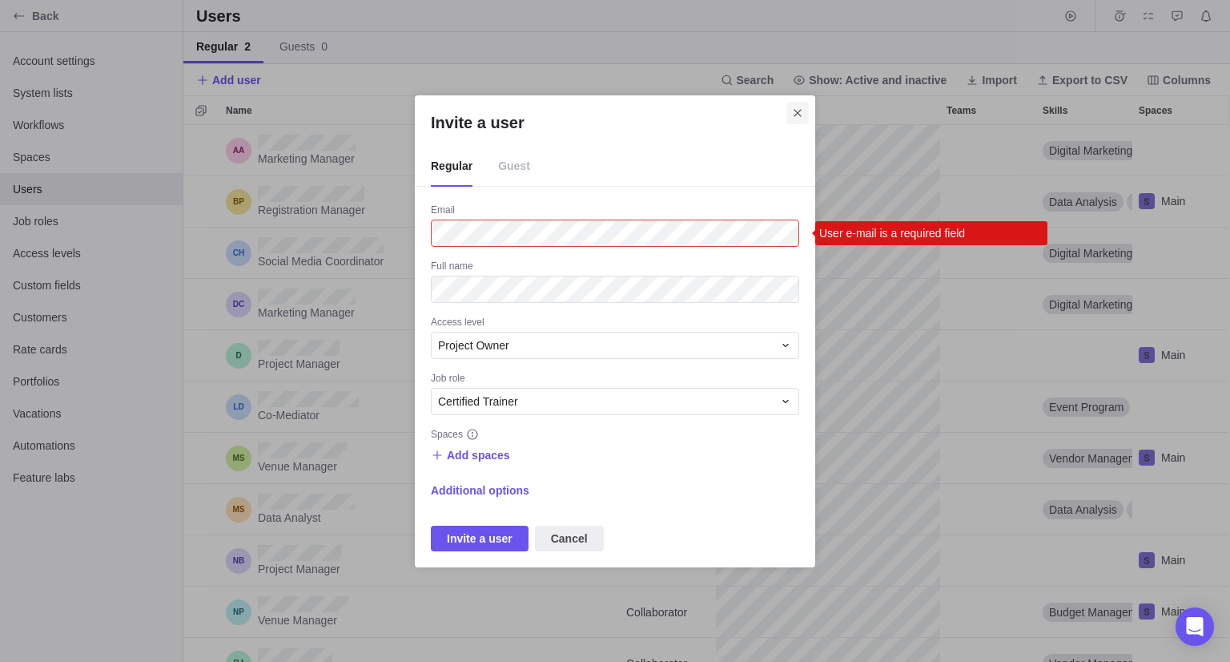 Image resolution: width=1230 pixels, height=662 pixels. What do you see at coordinates (480, 490) in the screenshot?
I see `span: Additional options` at bounding box center [480, 490].